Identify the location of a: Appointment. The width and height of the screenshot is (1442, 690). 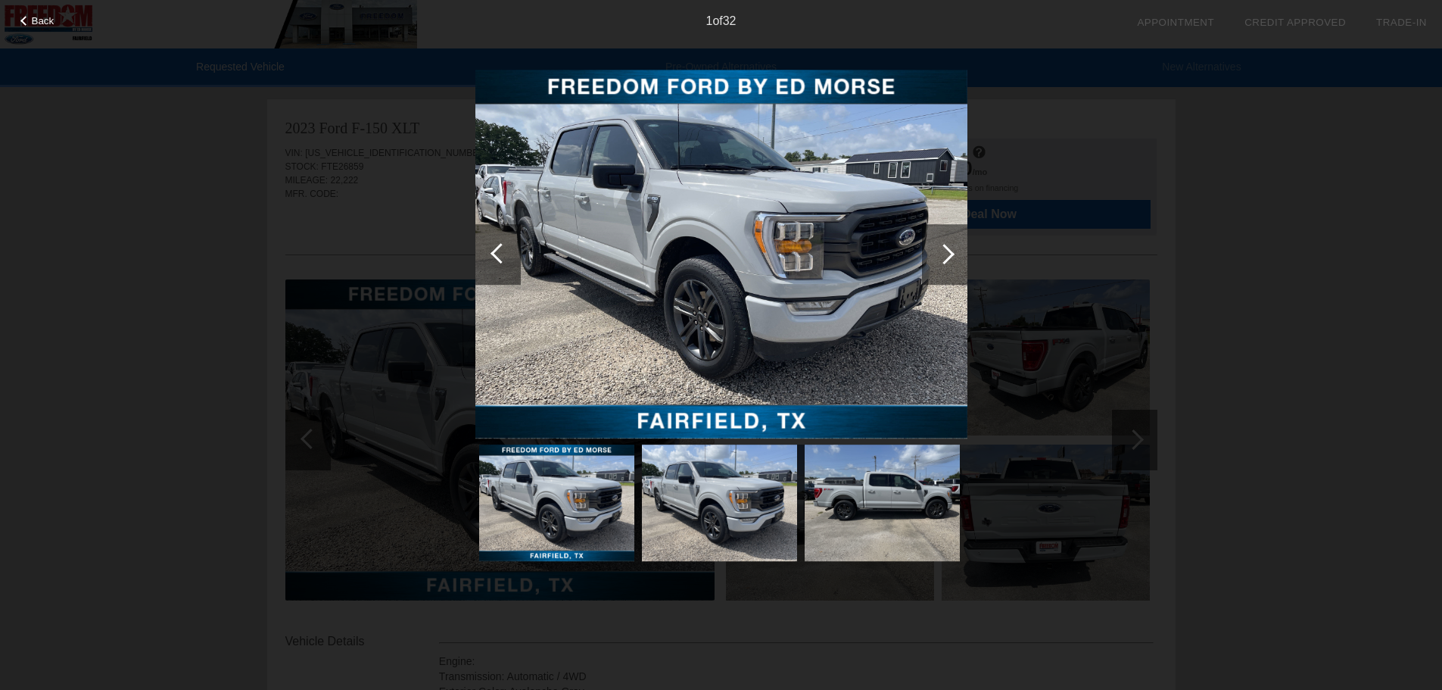
(1176, 22).